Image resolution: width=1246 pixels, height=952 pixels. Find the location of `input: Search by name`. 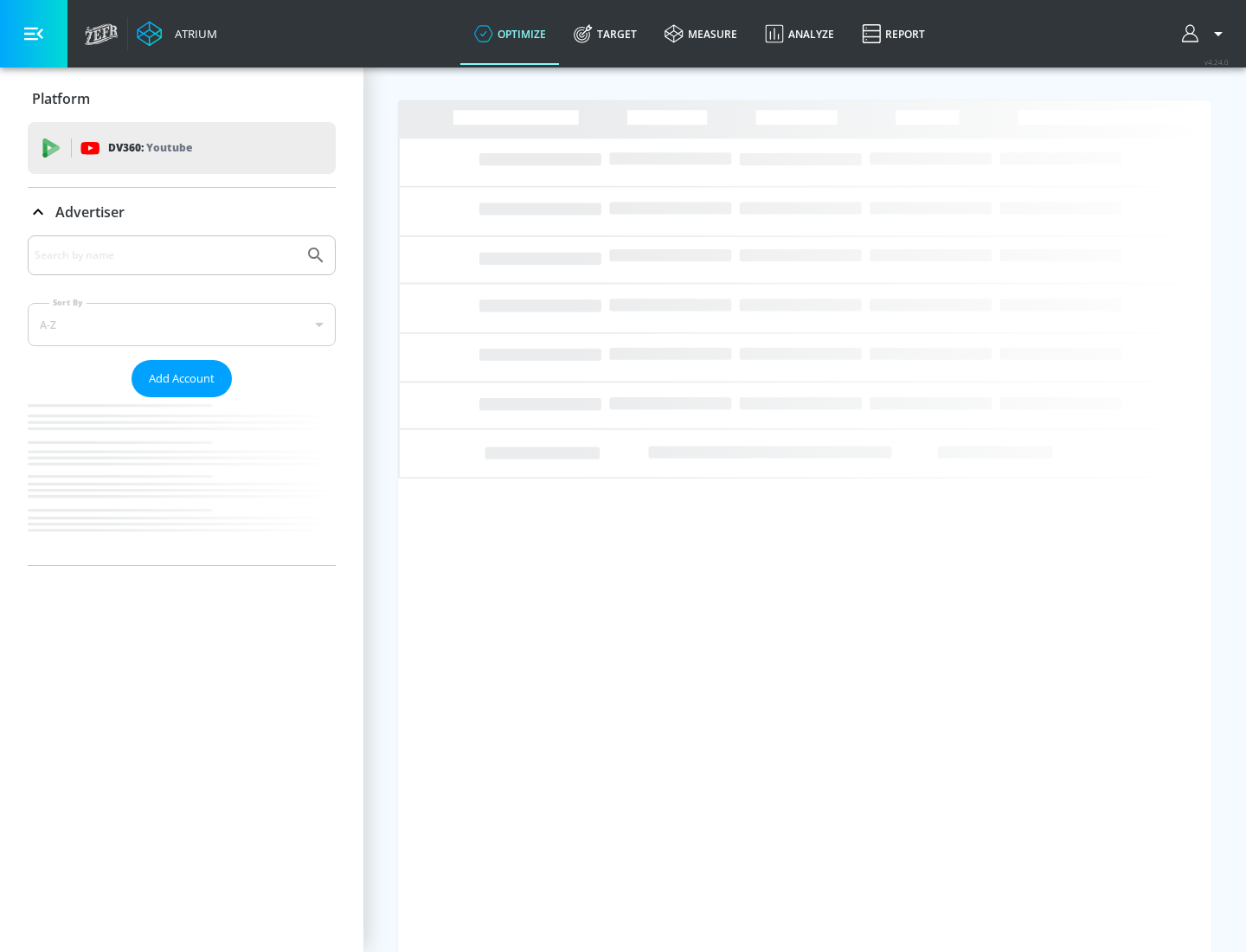

input: Search by name is located at coordinates (166, 255).